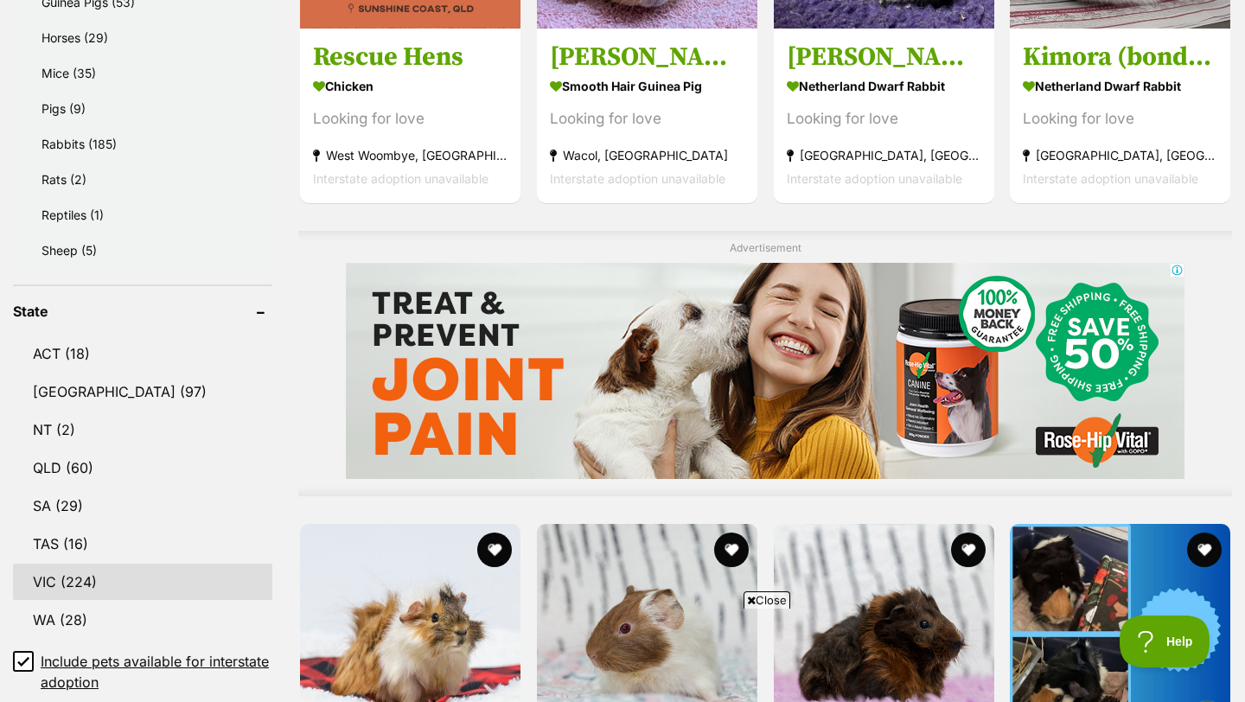 This screenshot has width=1245, height=702. What do you see at coordinates (410, 57) in the screenshot?
I see `h3: Rescue Hens` at bounding box center [410, 57].